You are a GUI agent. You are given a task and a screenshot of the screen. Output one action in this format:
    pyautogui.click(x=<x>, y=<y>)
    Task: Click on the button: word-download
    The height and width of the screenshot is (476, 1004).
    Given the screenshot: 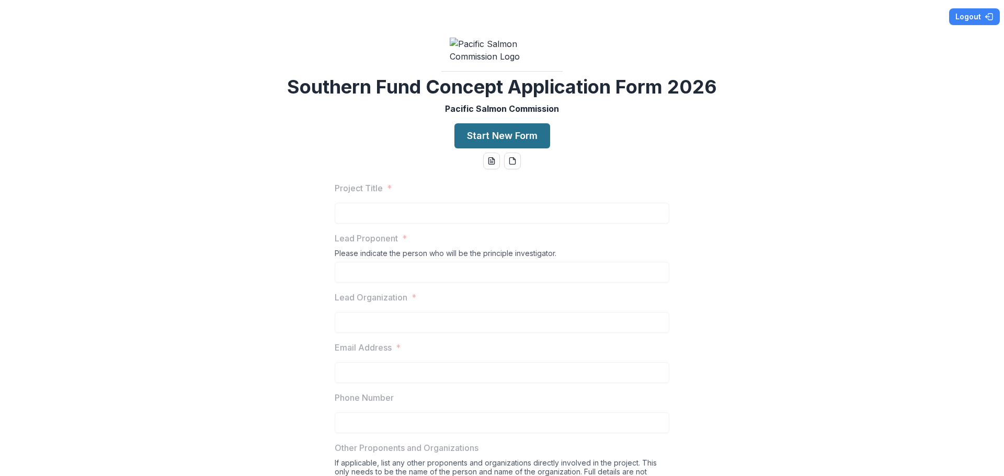 What is the action you would take?
    pyautogui.click(x=492, y=161)
    